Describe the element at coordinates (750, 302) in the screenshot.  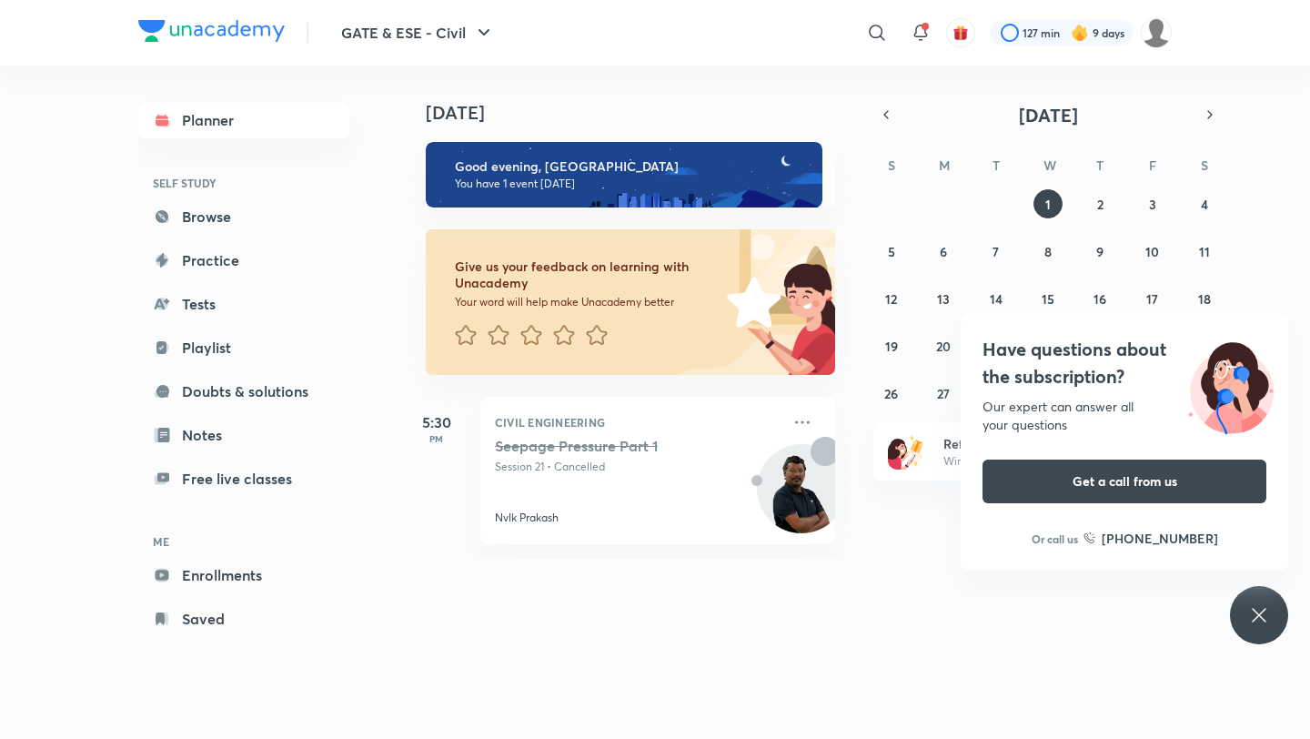
I see `img: feedback_image` at that location.